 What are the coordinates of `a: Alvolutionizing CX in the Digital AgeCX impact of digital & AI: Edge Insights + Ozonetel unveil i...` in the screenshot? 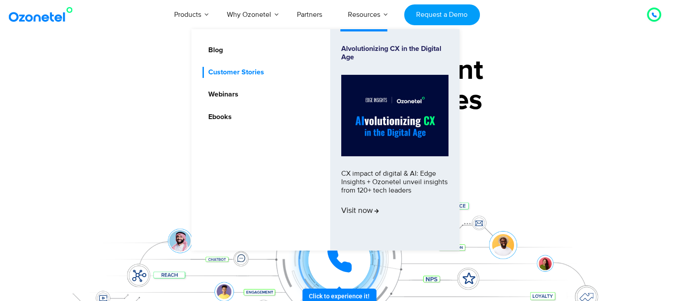 It's located at (395, 140).